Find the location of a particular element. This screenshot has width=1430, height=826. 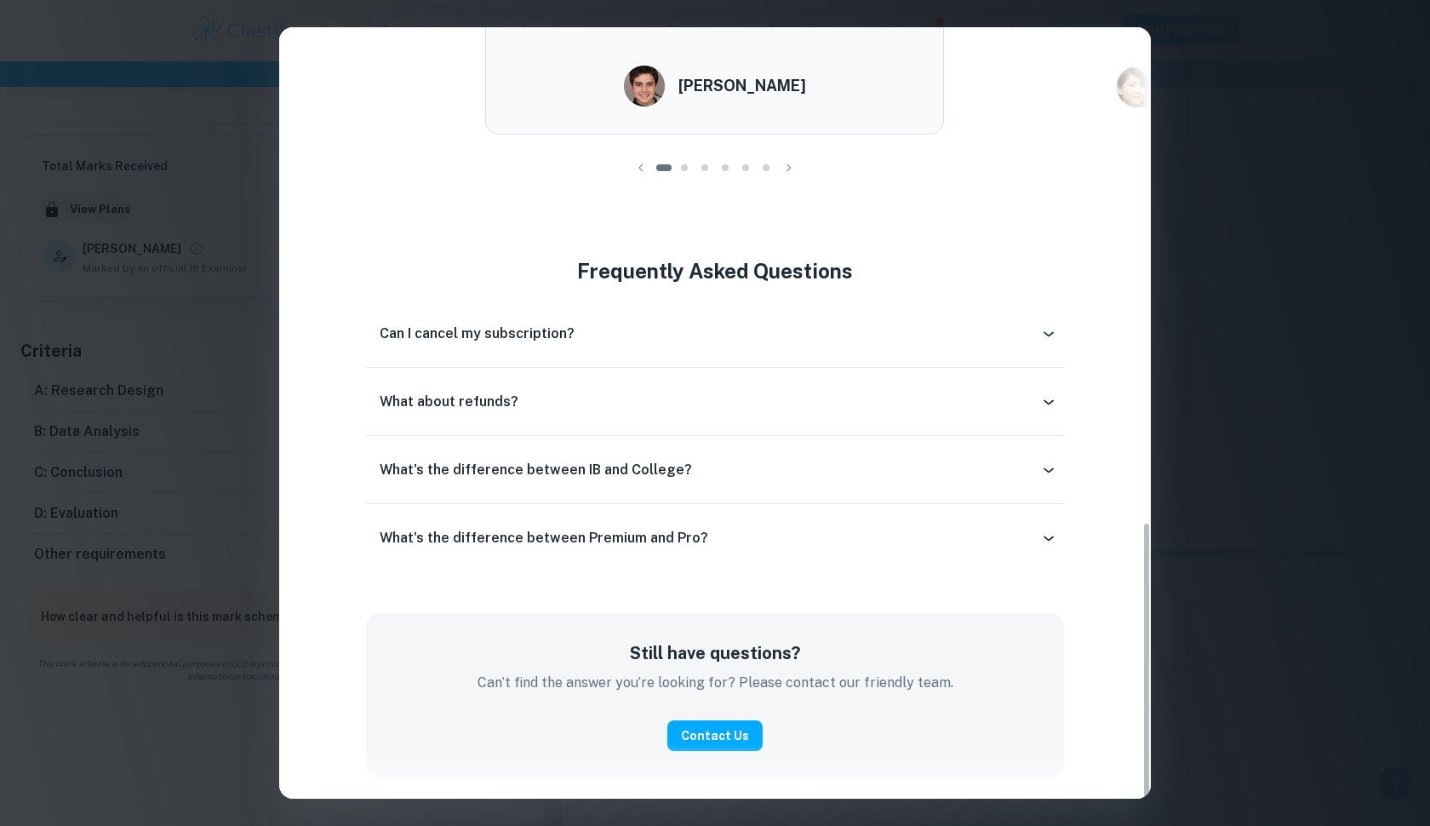

div: Can I cancel my subscription? is located at coordinates (714, 334).